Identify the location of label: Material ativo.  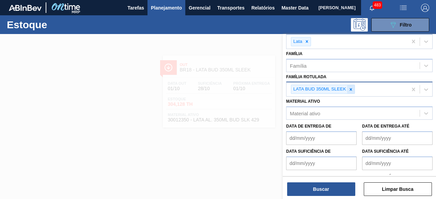
(303, 101).